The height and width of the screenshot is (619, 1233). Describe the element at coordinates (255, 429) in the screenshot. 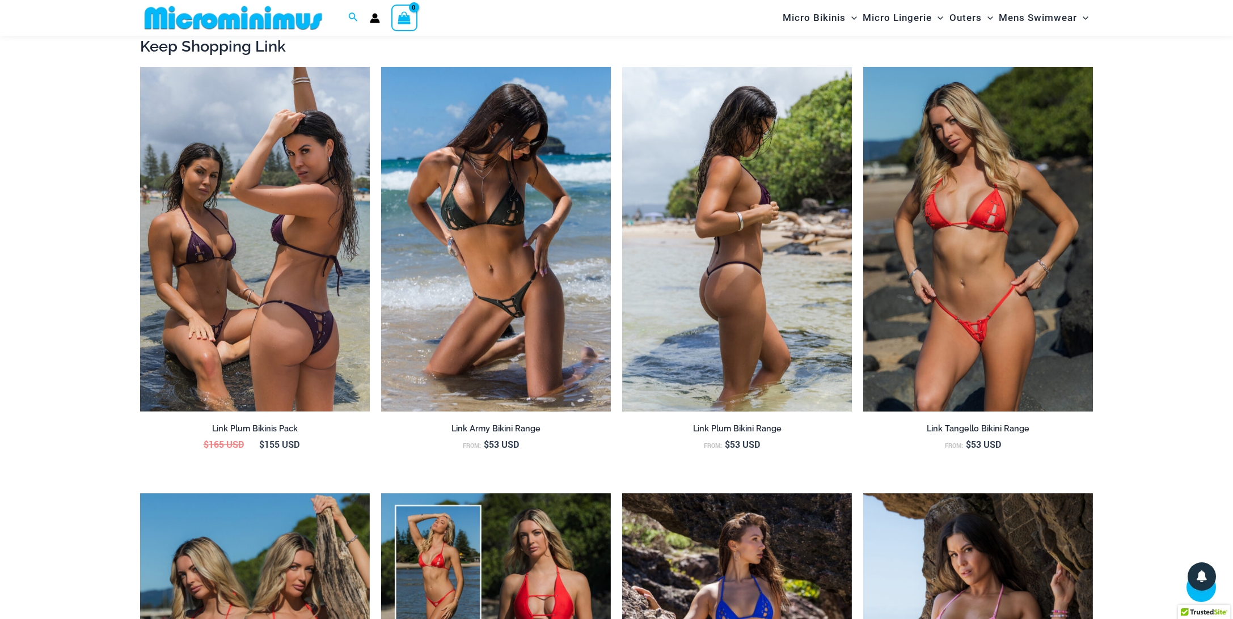

I see `h2: Link Plum Bikinis Pack` at that location.